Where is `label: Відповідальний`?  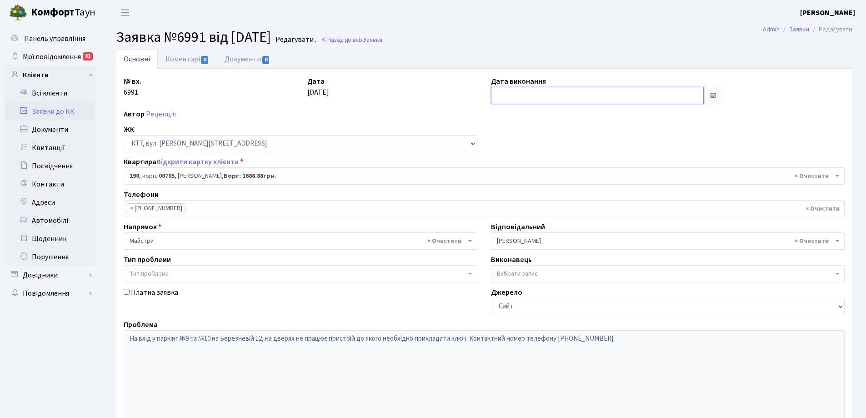
label: Відповідальний is located at coordinates (518, 227).